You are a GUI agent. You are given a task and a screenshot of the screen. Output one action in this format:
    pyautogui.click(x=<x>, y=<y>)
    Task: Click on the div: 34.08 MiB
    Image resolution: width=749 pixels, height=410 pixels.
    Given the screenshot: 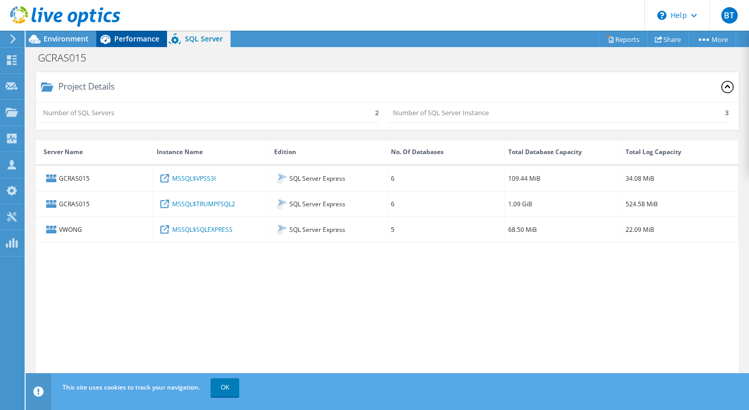 What is the action you would take?
    pyautogui.click(x=640, y=178)
    